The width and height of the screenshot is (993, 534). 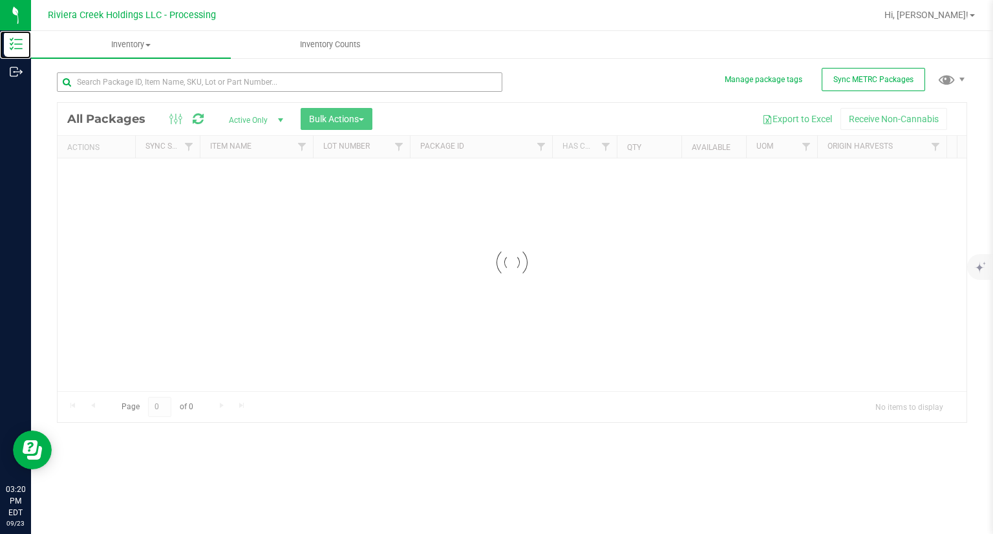 I want to click on a: Inventory Counts, so click(x=330, y=45).